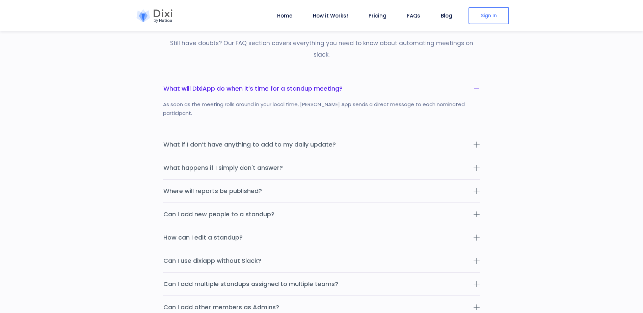  I want to click on a: FAQs, so click(413, 16).